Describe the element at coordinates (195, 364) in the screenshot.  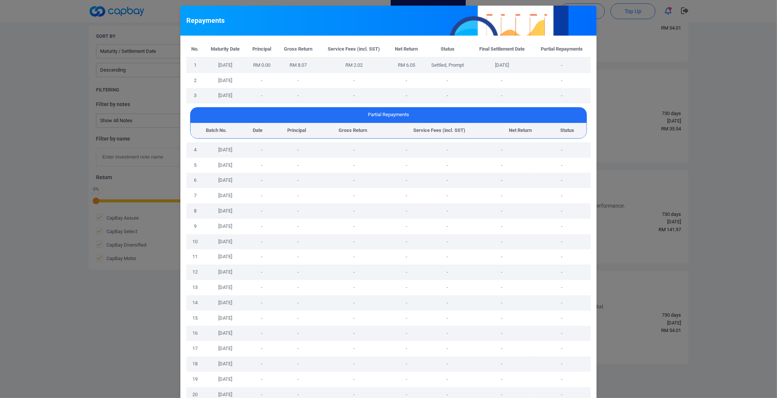
I see `td: 18` at that location.